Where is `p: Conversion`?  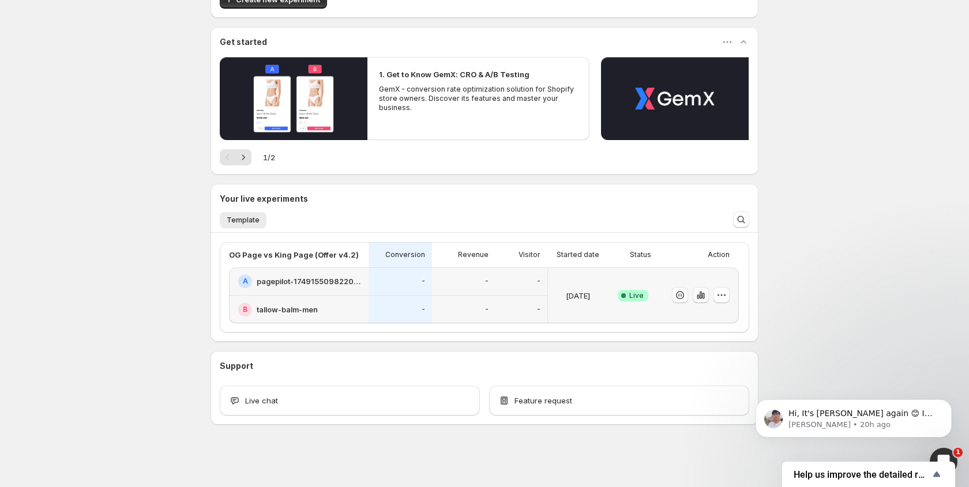
p: Conversion is located at coordinates (405, 255).